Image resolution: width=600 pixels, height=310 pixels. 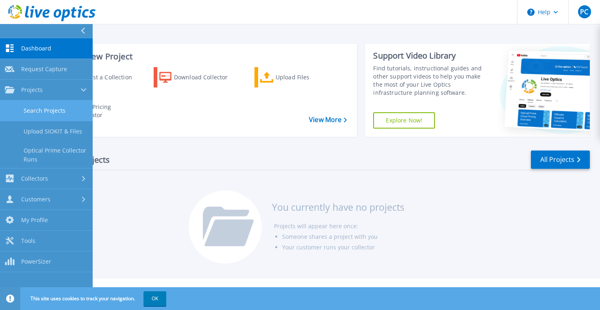 I want to click on a: Upload Files, so click(x=296, y=77).